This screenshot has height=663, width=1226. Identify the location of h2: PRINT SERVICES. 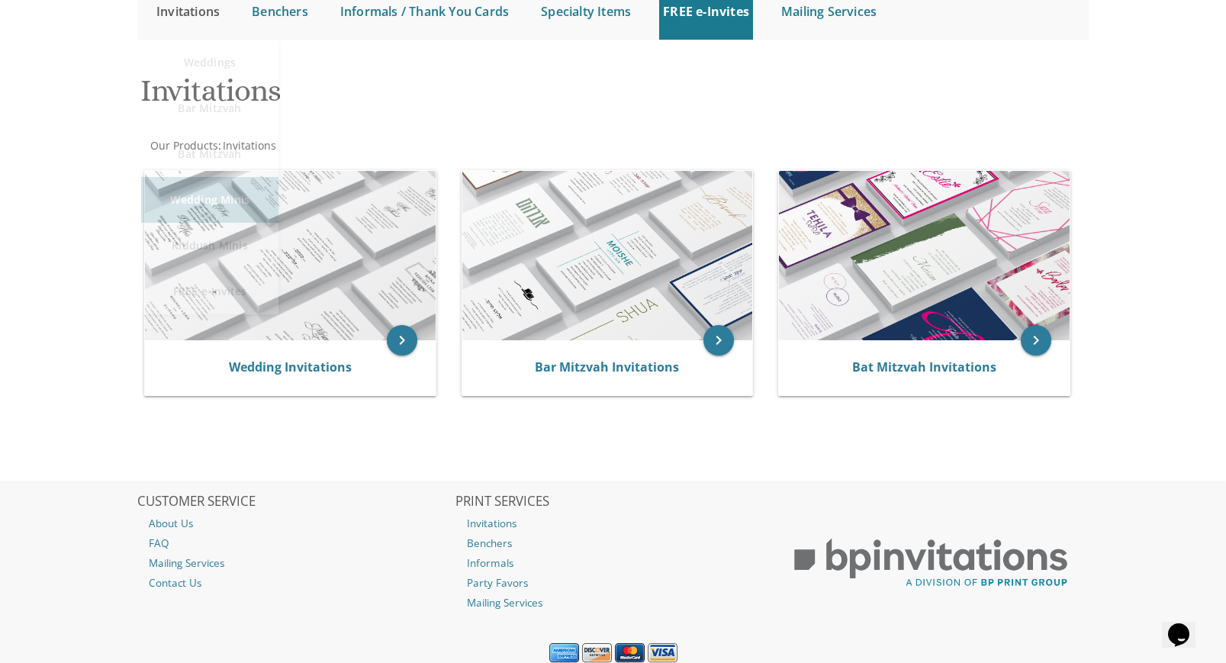
(614, 502).